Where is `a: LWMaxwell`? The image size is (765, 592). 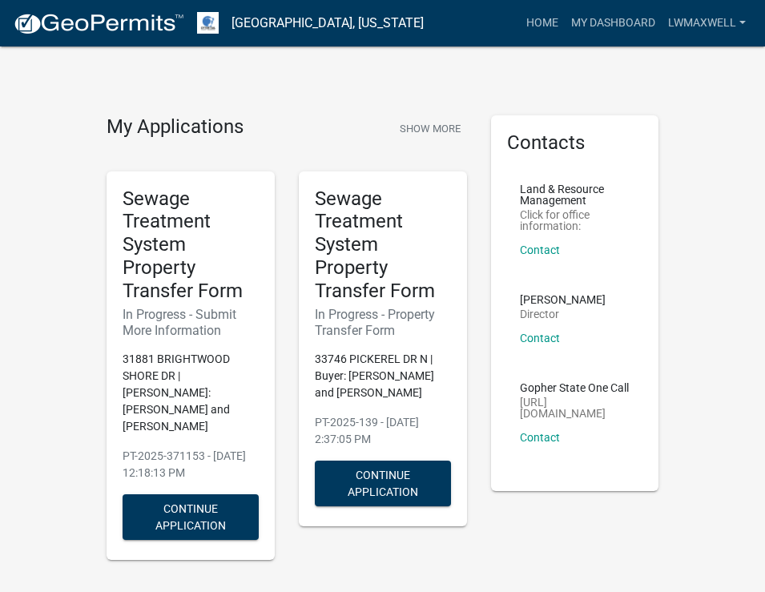
a: LWMaxwell is located at coordinates (707, 23).